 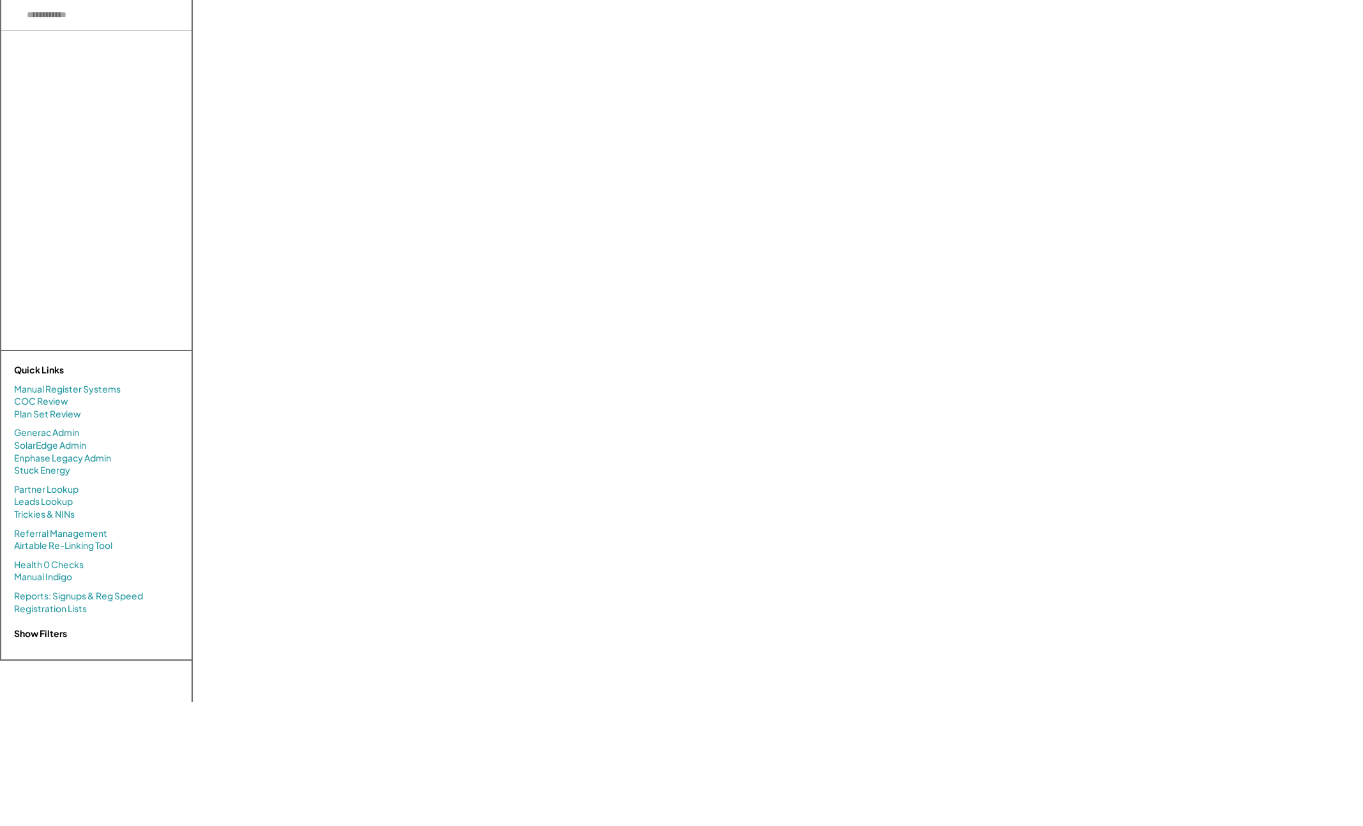 I want to click on a: Generac Admin, so click(x=47, y=433).